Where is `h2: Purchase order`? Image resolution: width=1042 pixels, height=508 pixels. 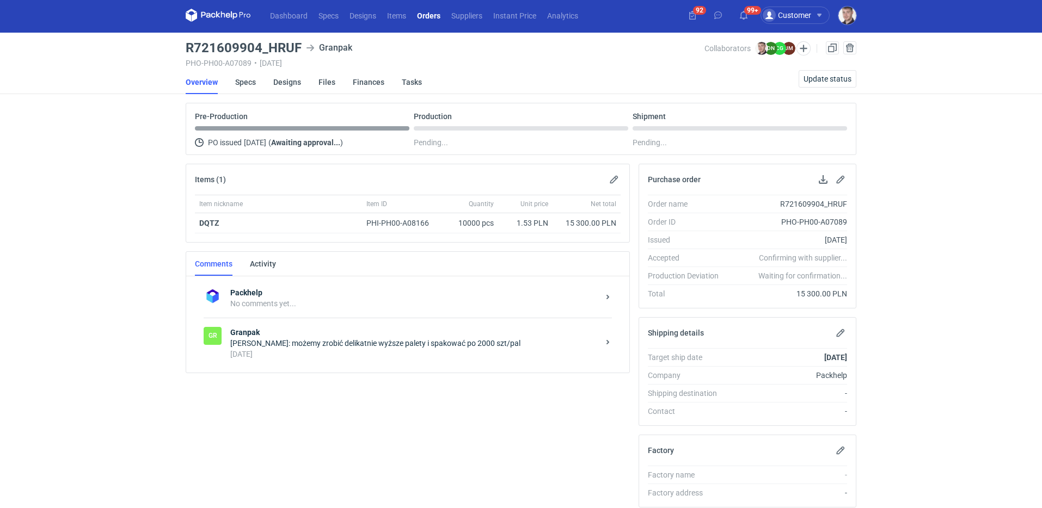
h2: Purchase order is located at coordinates (674, 180).